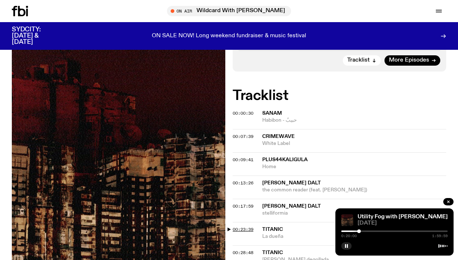 This screenshot has height=260, width=458. Describe the element at coordinates (243, 230) in the screenshot. I see `button: 00:23:39` at that location.